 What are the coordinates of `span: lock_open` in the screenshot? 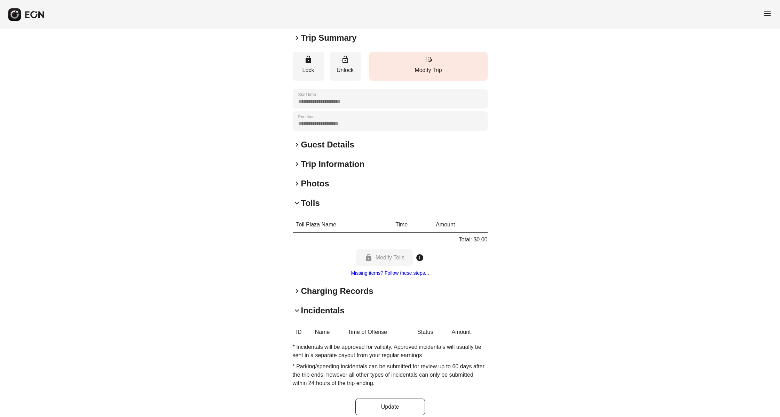 It's located at (345, 59).